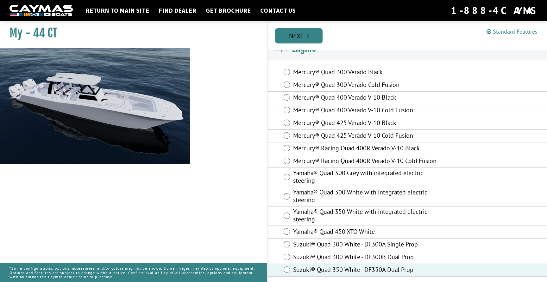 This screenshot has width=547, height=282. I want to click on label: Mercury® Racing Quad 400R Verado V-10 Cold Fusion, so click(369, 161).